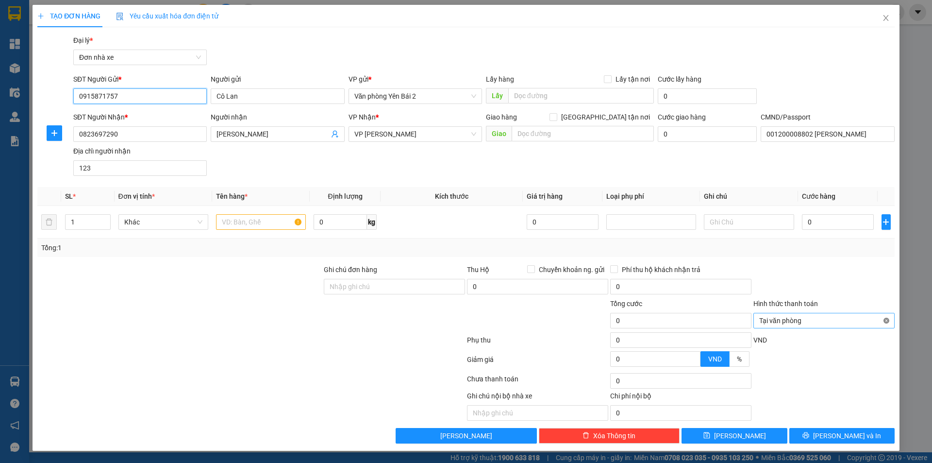  Describe the element at coordinates (69, 16) in the screenshot. I see `span: TẠO ĐƠN HÀNG` at that location.